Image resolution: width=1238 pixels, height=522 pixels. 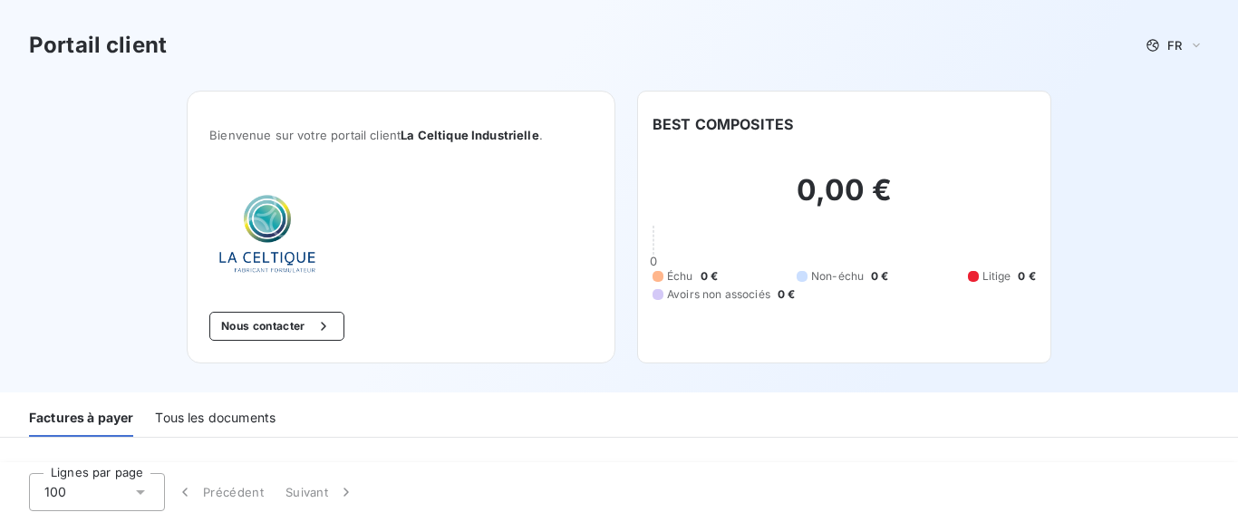 What do you see at coordinates (679, 276) in the screenshot?
I see `span: Échu` at bounding box center [679, 276].